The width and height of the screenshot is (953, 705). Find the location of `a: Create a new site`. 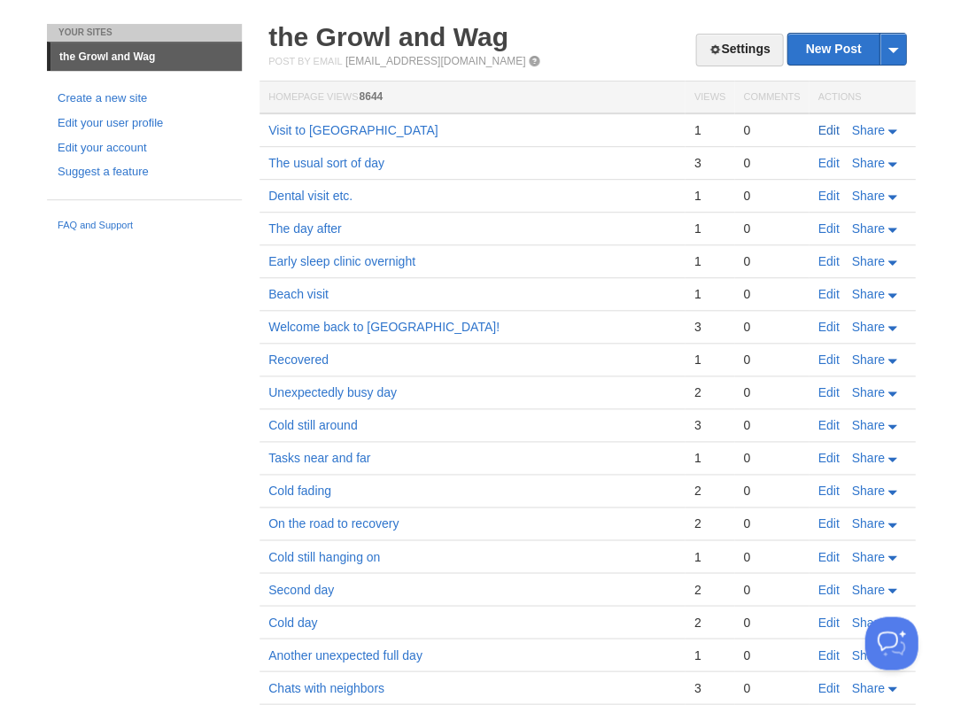

a: Create a new site is located at coordinates (144, 98).